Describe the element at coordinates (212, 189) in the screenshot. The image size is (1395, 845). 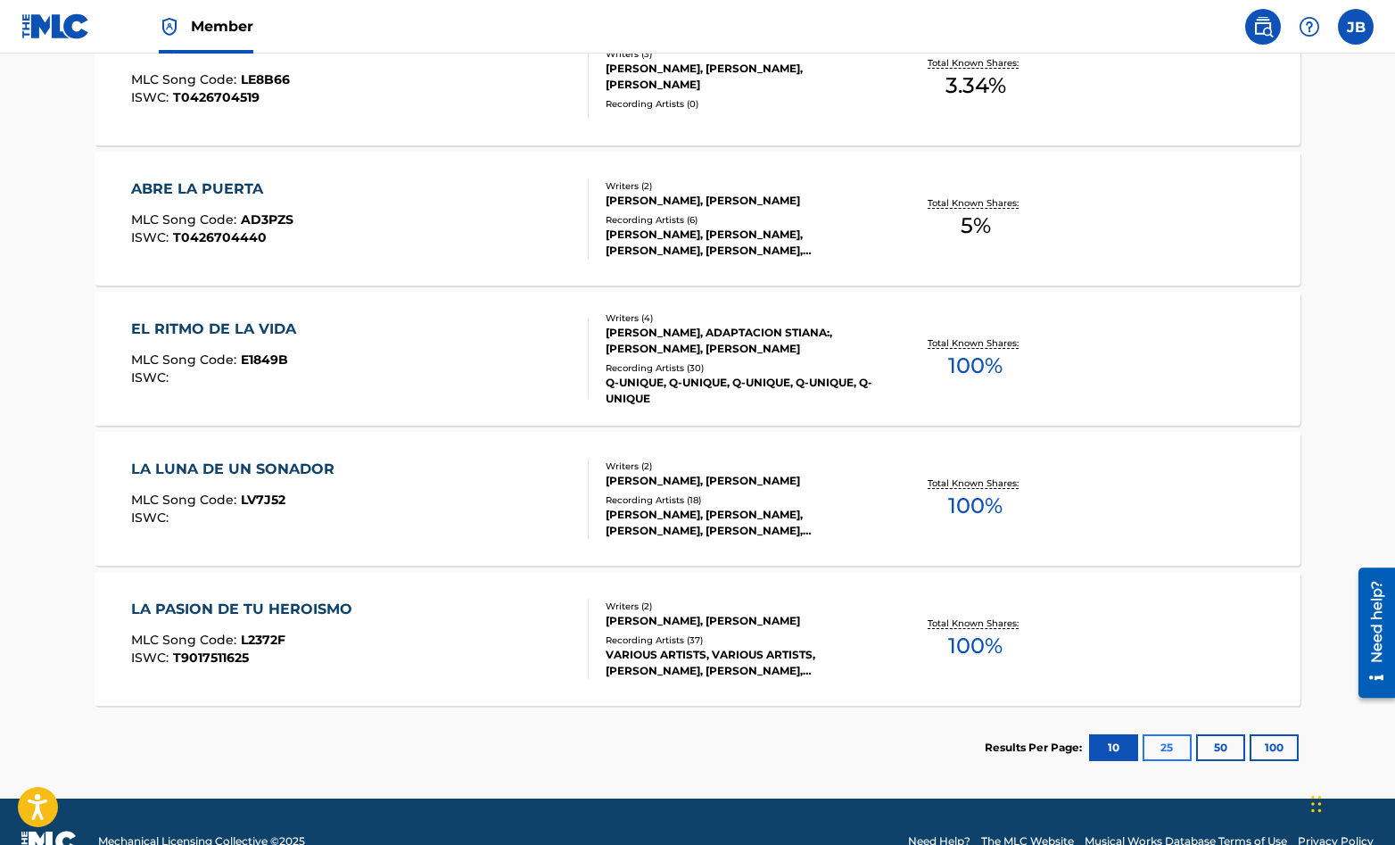
I see `div: ABRE LA PUERTA` at that location.